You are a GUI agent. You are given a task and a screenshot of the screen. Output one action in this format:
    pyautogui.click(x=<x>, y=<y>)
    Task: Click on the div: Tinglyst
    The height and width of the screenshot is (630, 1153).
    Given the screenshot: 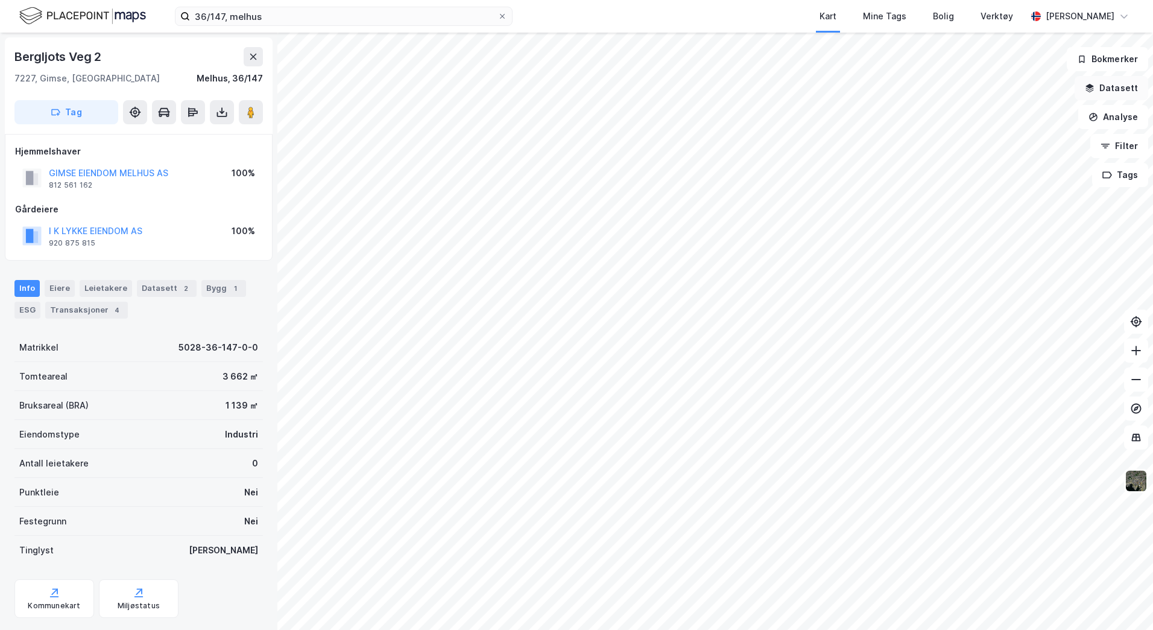 What is the action you would take?
    pyautogui.click(x=36, y=550)
    